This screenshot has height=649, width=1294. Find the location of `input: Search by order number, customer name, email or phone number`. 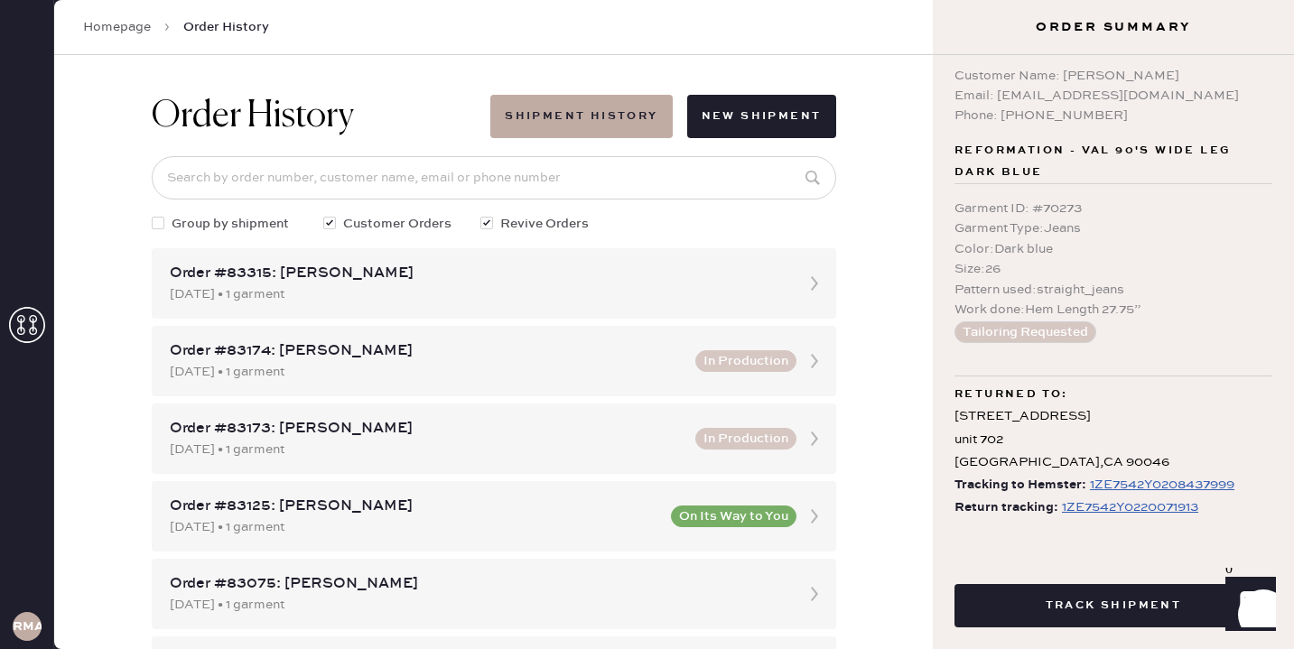

input: Search by order number, customer name, email or phone number is located at coordinates (494, 178).